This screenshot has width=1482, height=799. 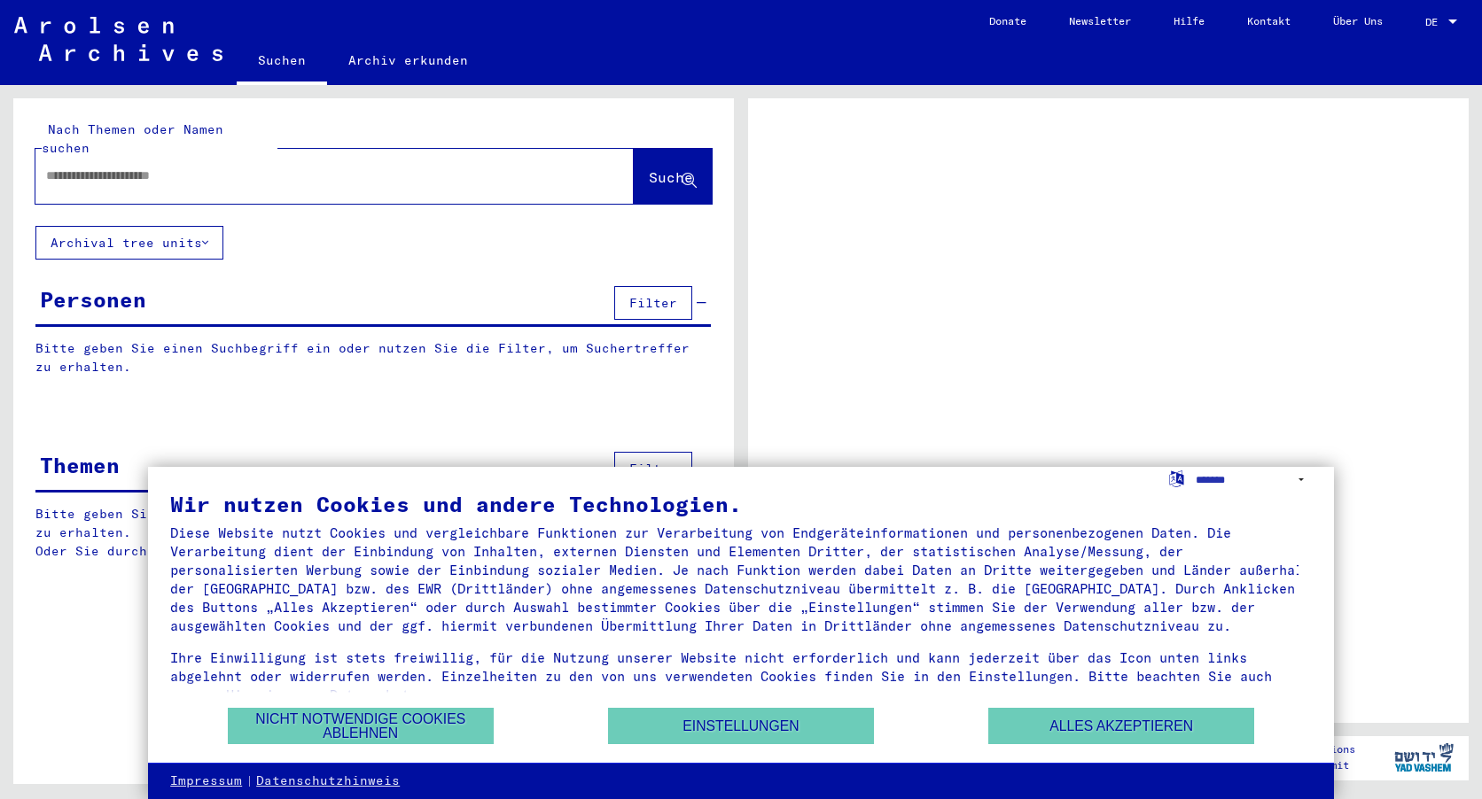 I want to click on select: Sprache auswählen, so click(x=1253, y=479).